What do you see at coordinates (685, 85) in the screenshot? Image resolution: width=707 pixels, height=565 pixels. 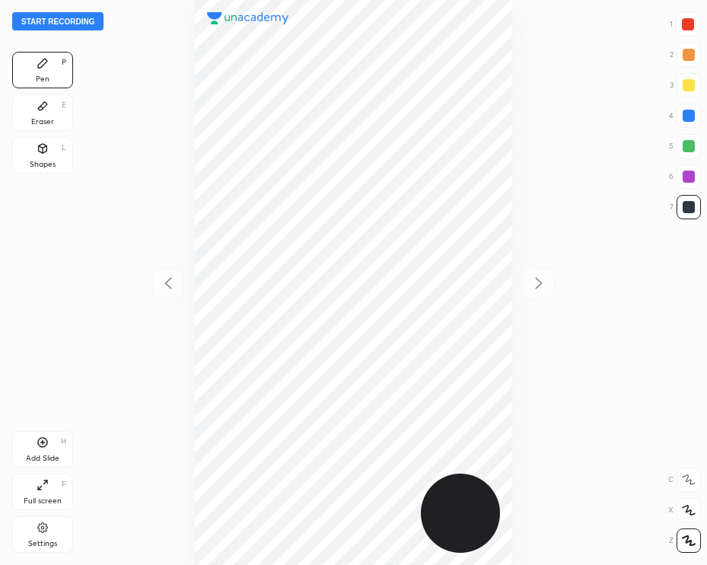 I see `div: 3` at bounding box center [685, 85].